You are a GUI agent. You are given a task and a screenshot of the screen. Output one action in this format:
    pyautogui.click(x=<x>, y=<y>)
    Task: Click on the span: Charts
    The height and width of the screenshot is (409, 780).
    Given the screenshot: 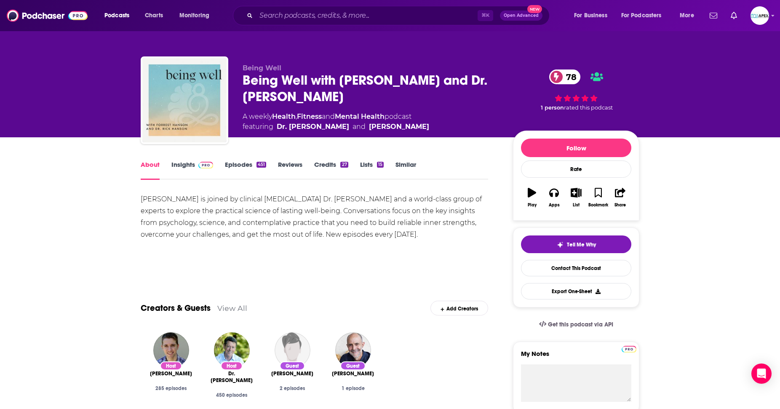 What is the action you would take?
    pyautogui.click(x=154, y=16)
    